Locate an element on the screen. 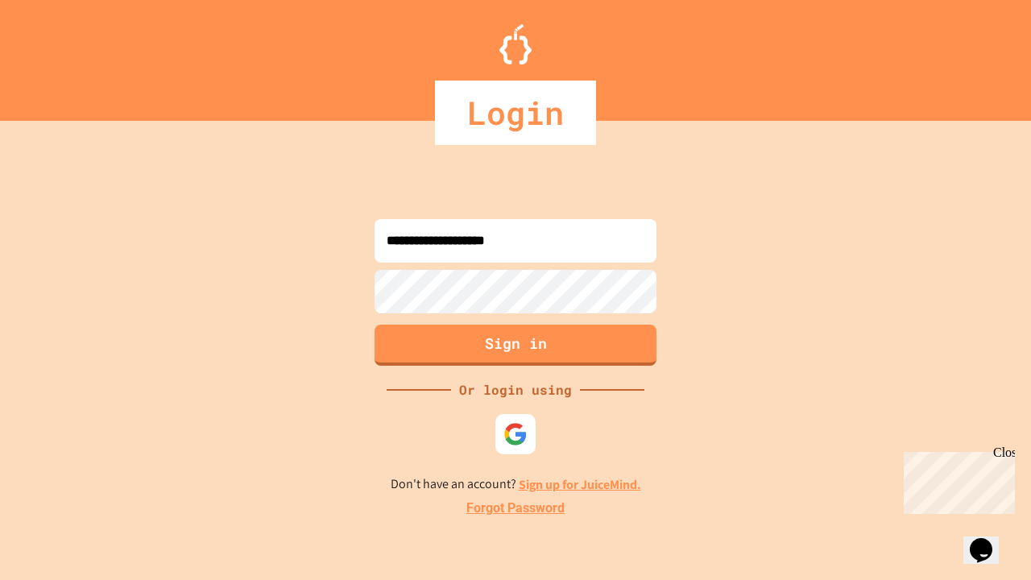  p: Don't have an account? is located at coordinates (516, 484).